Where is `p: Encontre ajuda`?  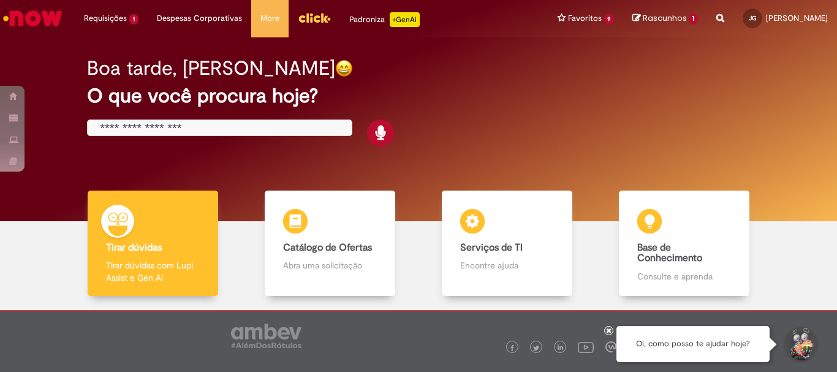
p: Encontre ajuda is located at coordinates (507, 265).